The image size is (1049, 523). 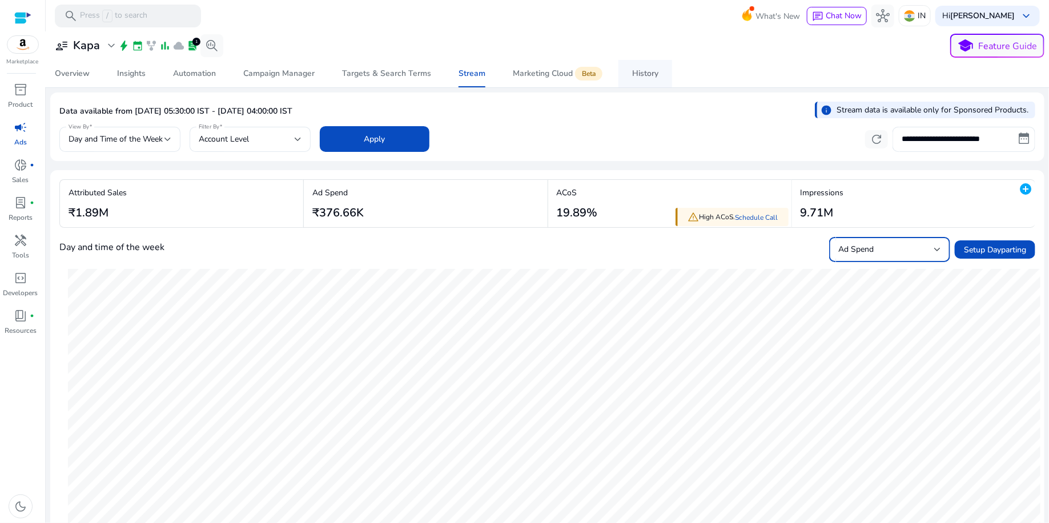 What do you see at coordinates (112, 247) in the screenshot?
I see `h4: Day and time of the week` at bounding box center [112, 247].